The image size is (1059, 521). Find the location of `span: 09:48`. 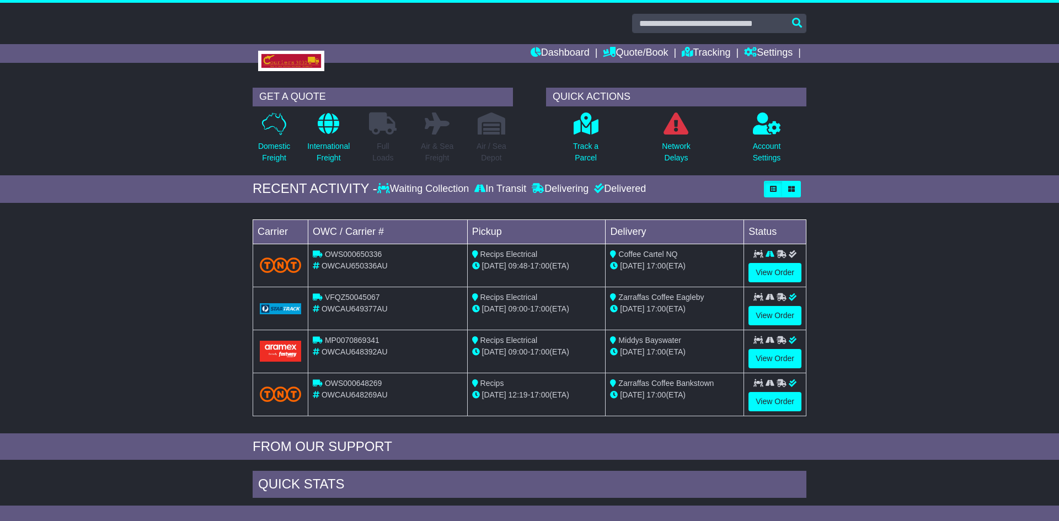

span: 09:48 is located at coordinates (518, 266).